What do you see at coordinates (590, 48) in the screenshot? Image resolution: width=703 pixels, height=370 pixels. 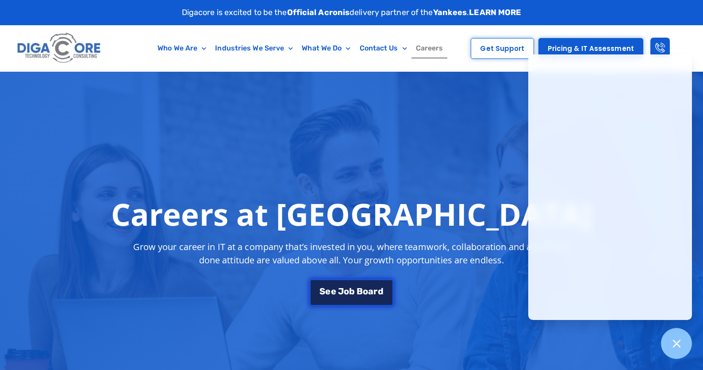 I see `span: Pricing & IT Assessment` at bounding box center [590, 48].